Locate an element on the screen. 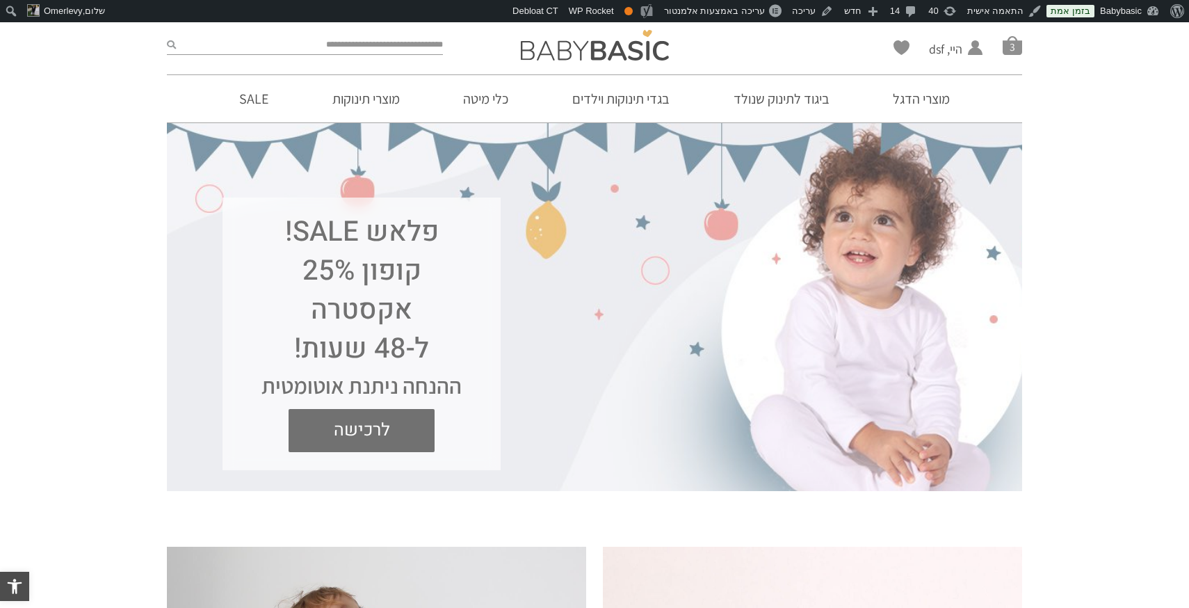 The width and height of the screenshot is (1189, 608). div: ההנחה ניתנת אוטומטית is located at coordinates (362, 385).